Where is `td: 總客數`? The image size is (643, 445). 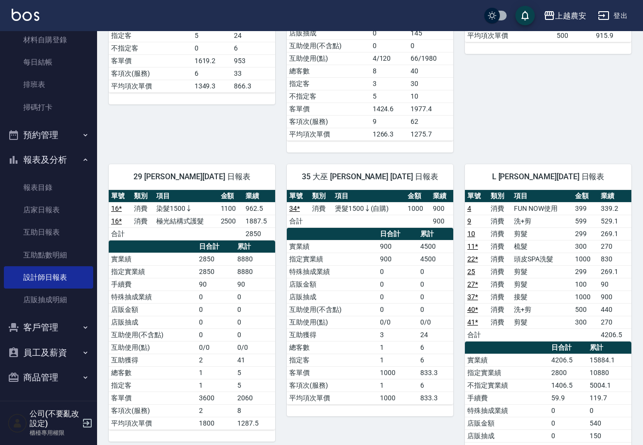 td: 總客數 is located at coordinates (152, 372).